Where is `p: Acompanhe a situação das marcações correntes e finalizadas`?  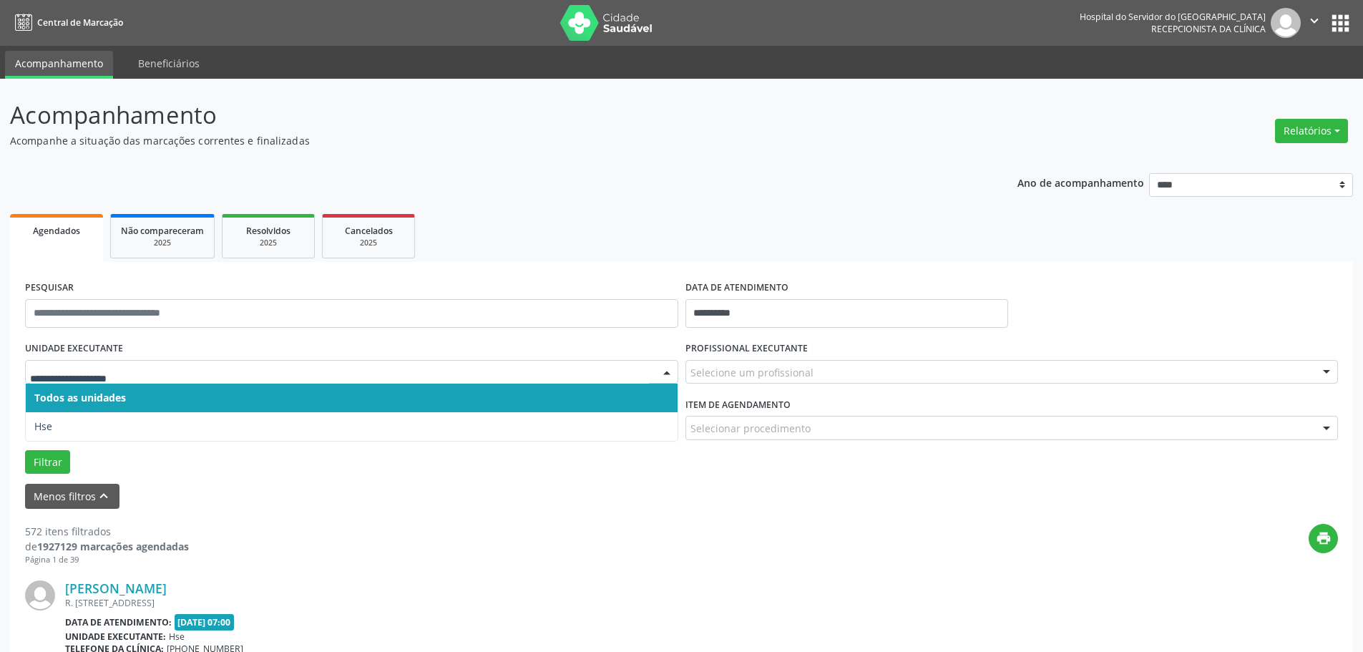 p: Acompanhe a situação das marcações correntes e finalizadas is located at coordinates (480, 140).